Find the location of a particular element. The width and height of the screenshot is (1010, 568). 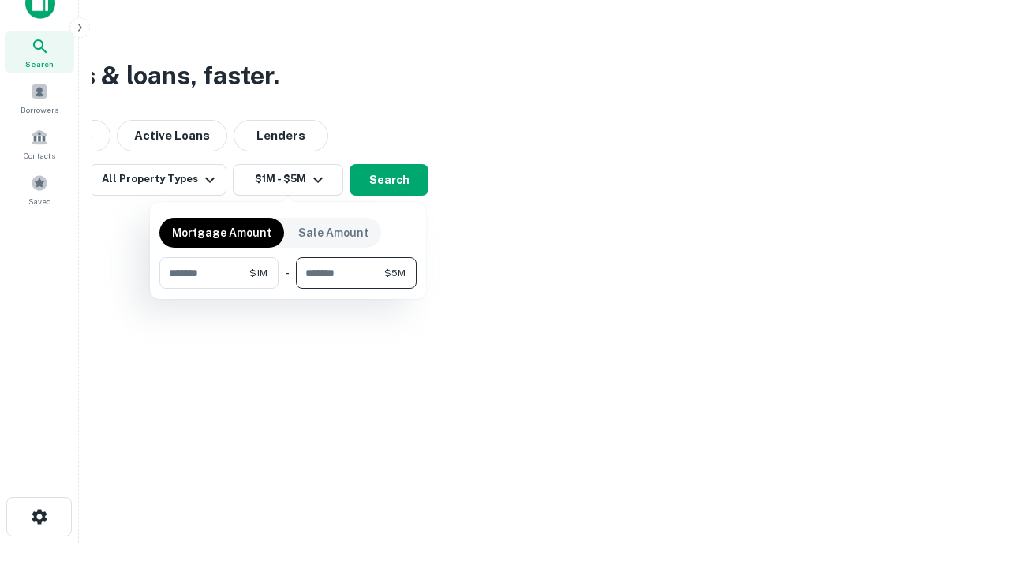

span: $5M is located at coordinates (394, 273).